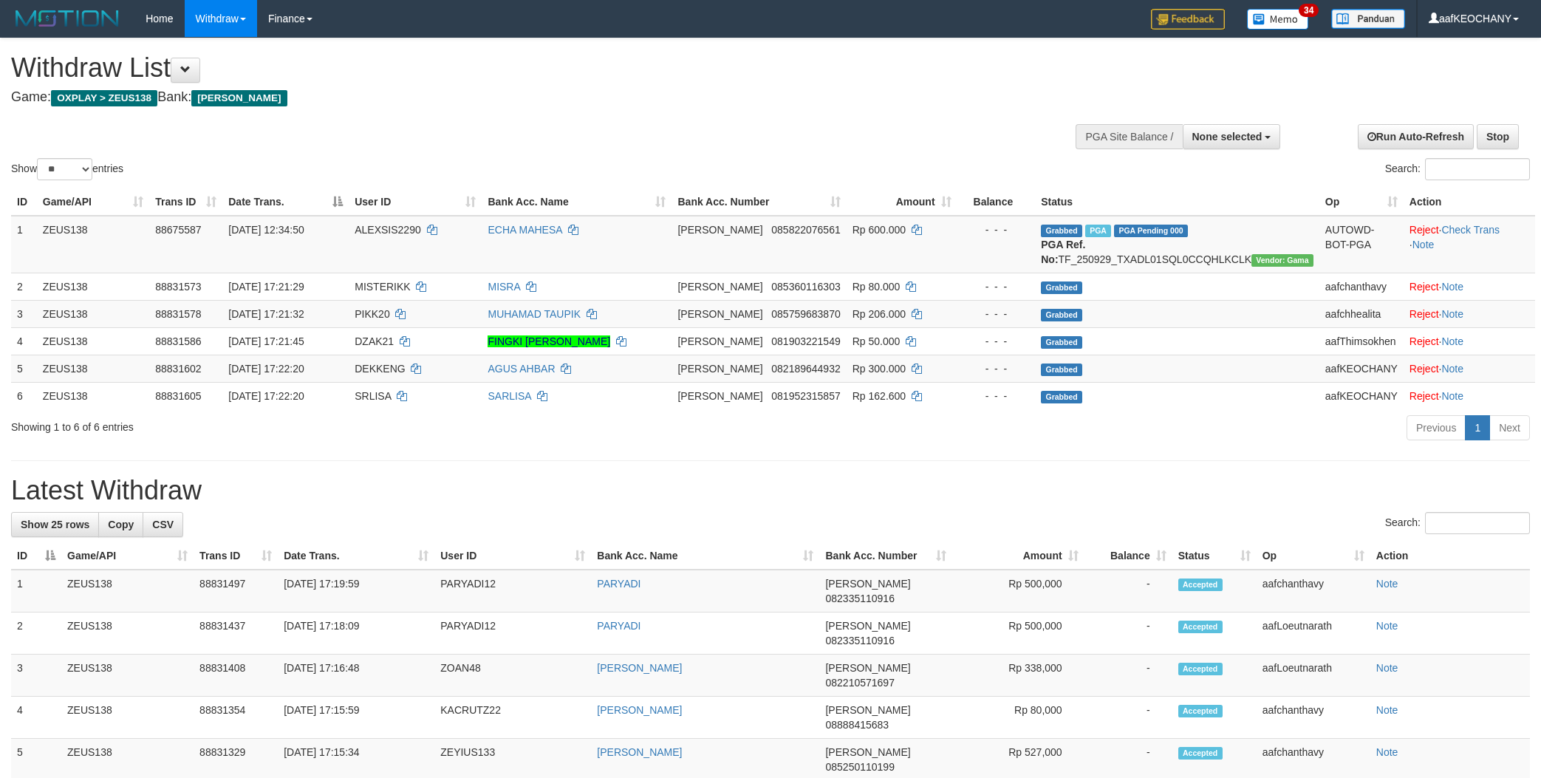  Describe the element at coordinates (1361, 286) in the screenshot. I see `td: aafchanthavy` at that location.